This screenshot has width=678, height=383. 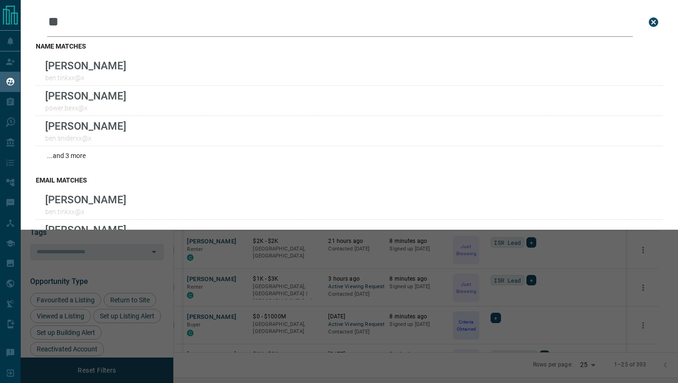 What do you see at coordinates (86, 138) in the screenshot?
I see `p: ben.sniderxx@x` at bounding box center [86, 138].